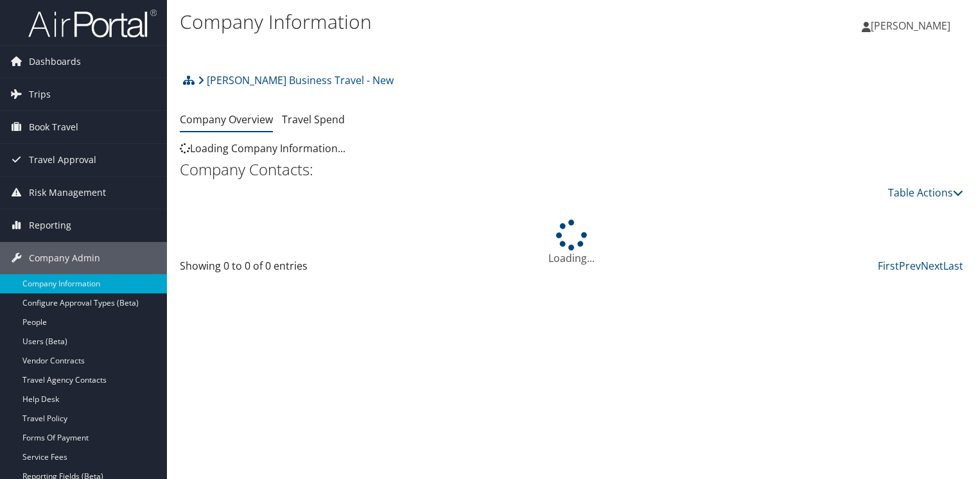 This screenshot has height=479, width=976. Describe the element at coordinates (263, 148) in the screenshot. I see `span: Loading Company Information...` at that location.